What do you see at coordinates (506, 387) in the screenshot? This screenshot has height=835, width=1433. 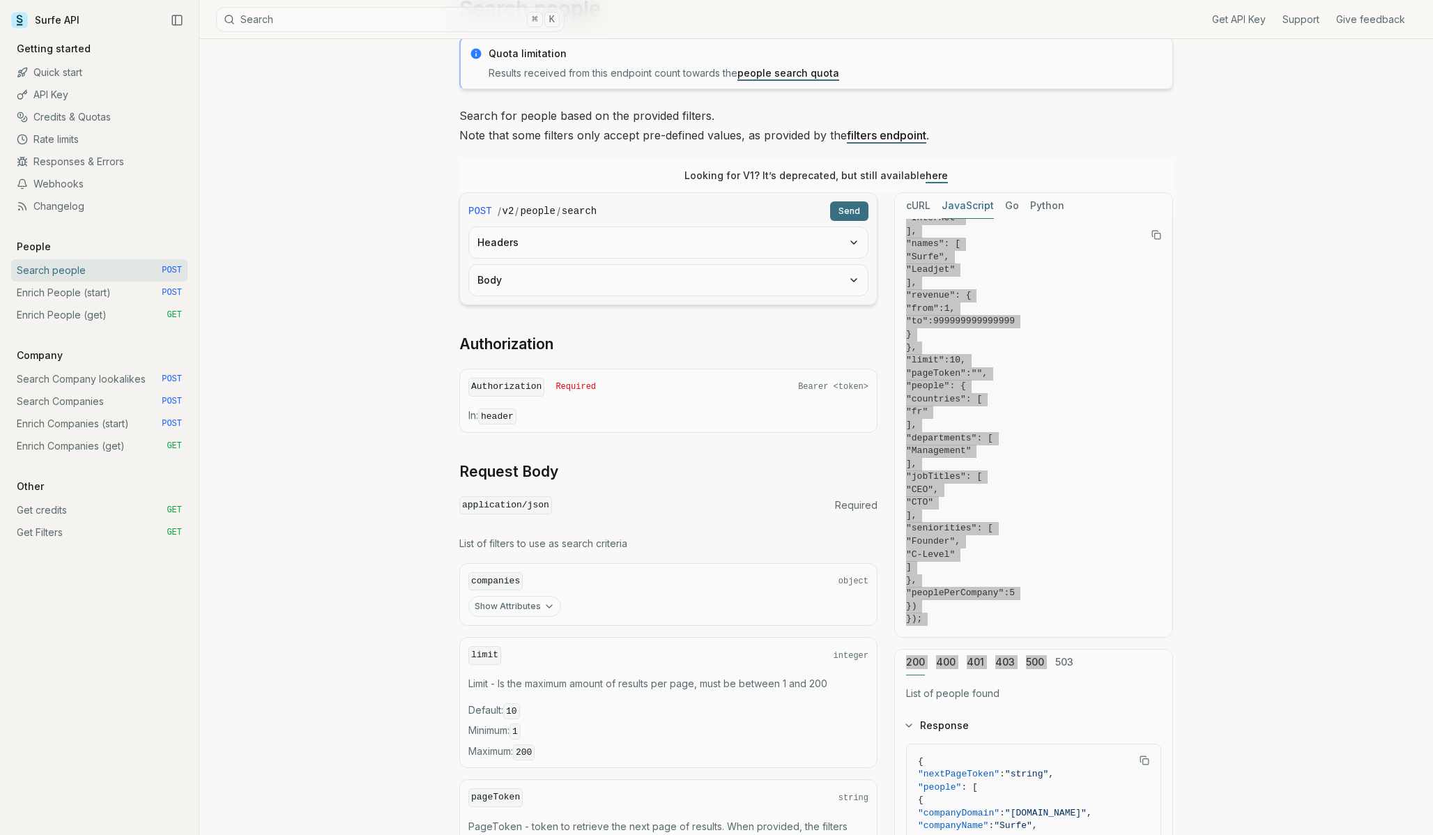 I see `code: Authorization` at bounding box center [506, 387].